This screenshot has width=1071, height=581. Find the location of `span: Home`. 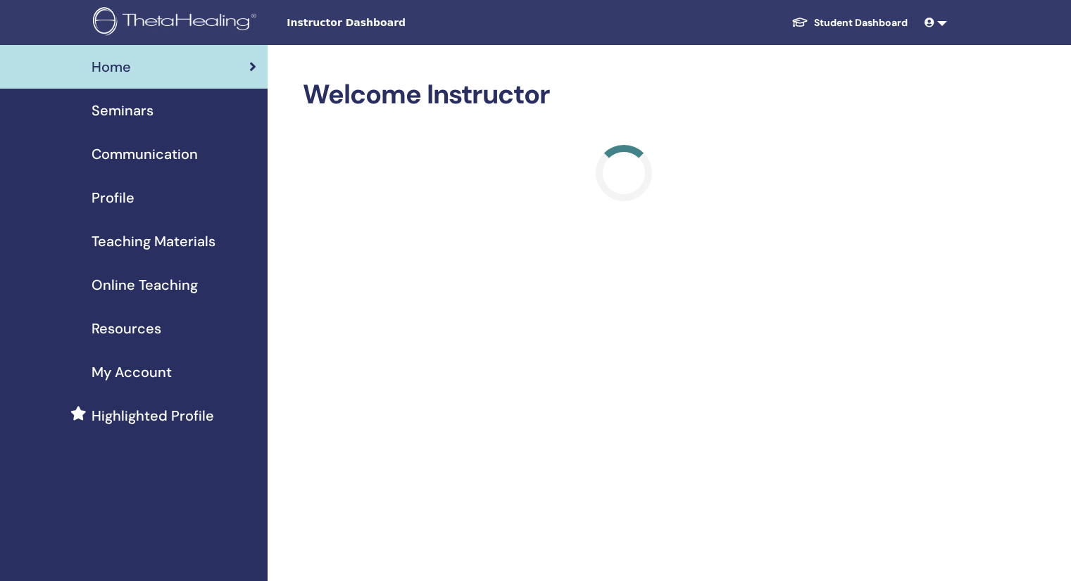

span: Home is located at coordinates (111, 67).